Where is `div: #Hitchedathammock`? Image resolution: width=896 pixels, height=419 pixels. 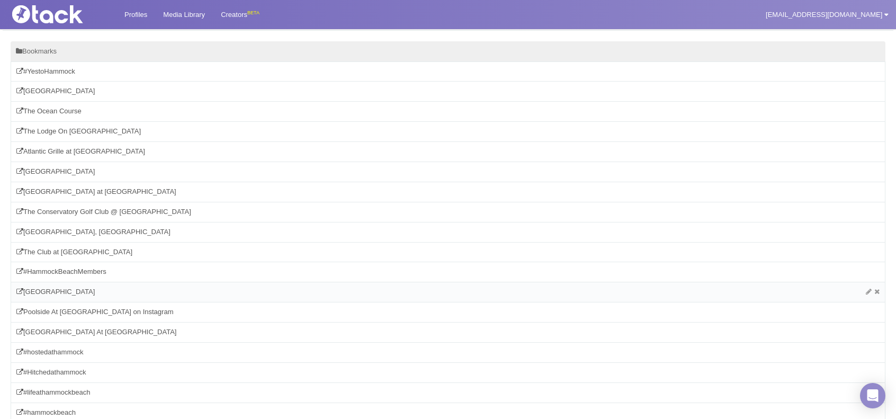
div: #Hitchedathammock is located at coordinates (448, 372).